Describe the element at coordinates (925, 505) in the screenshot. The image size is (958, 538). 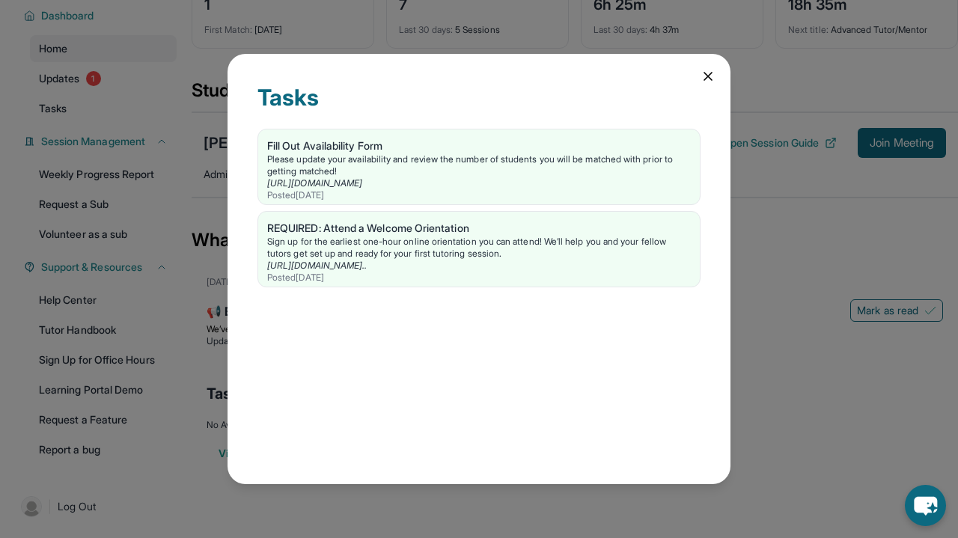
I see `button: chat-button` at that location.